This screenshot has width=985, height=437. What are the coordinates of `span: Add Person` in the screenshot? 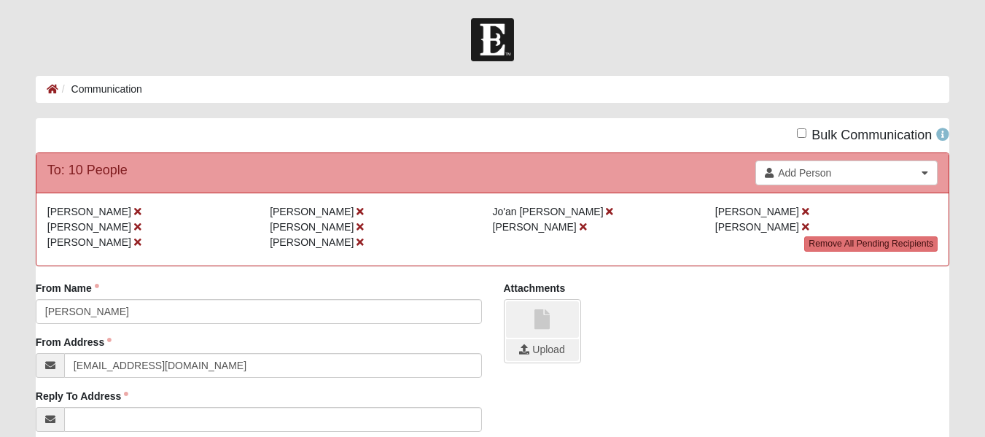 It's located at (847, 173).